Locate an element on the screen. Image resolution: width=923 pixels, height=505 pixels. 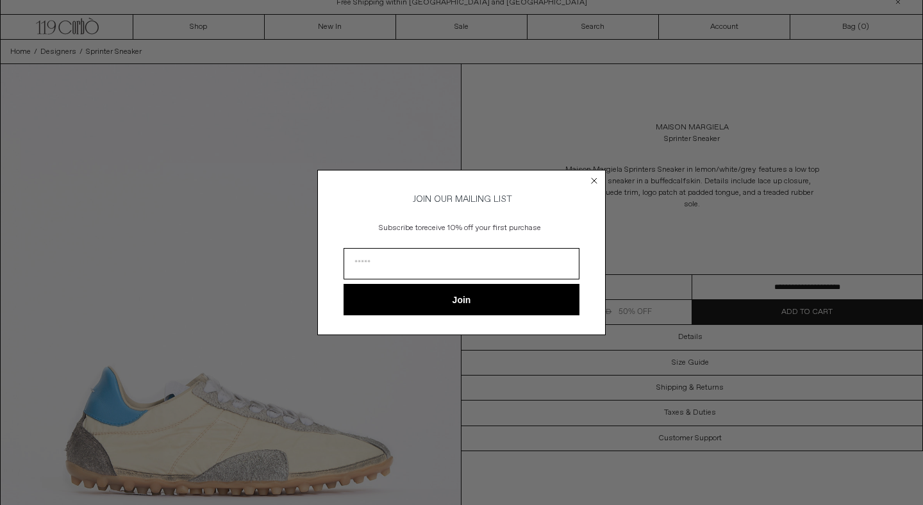
span: receive 10% off your first purchase is located at coordinates (481, 228).